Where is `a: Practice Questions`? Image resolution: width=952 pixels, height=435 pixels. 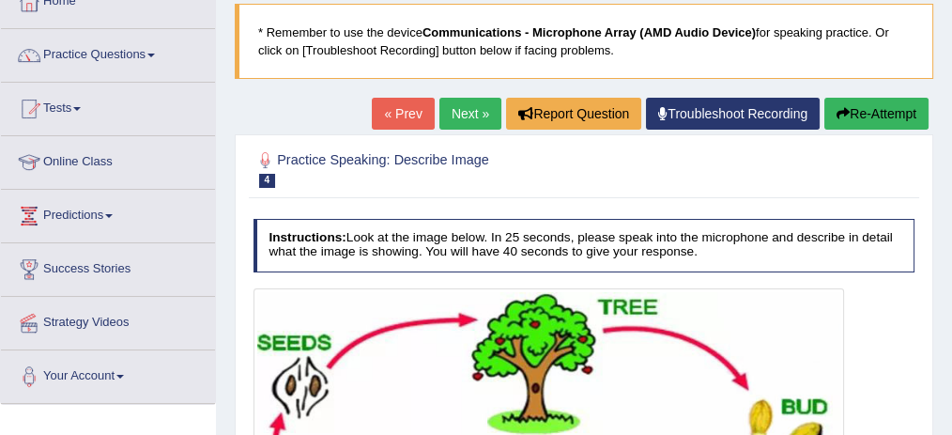 a: Practice Questions is located at coordinates (108, 53).